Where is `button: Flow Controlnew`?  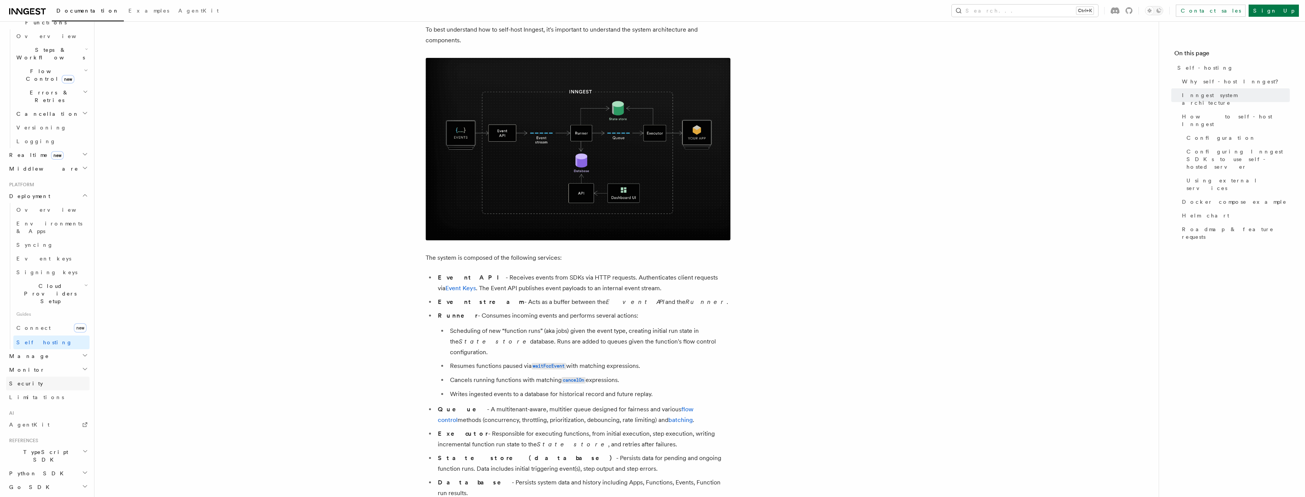 button: Flow Controlnew is located at coordinates (51, 75).